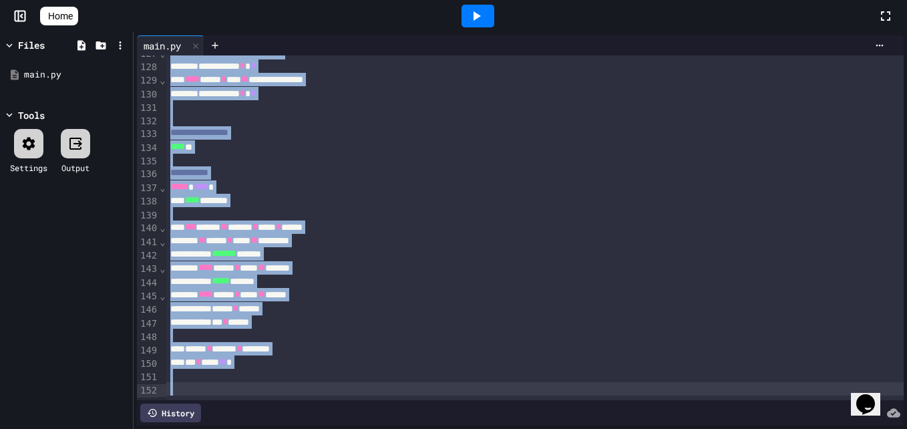 The height and width of the screenshot is (429, 907). What do you see at coordinates (148, 108) in the screenshot?
I see `div: 131` at bounding box center [148, 108].